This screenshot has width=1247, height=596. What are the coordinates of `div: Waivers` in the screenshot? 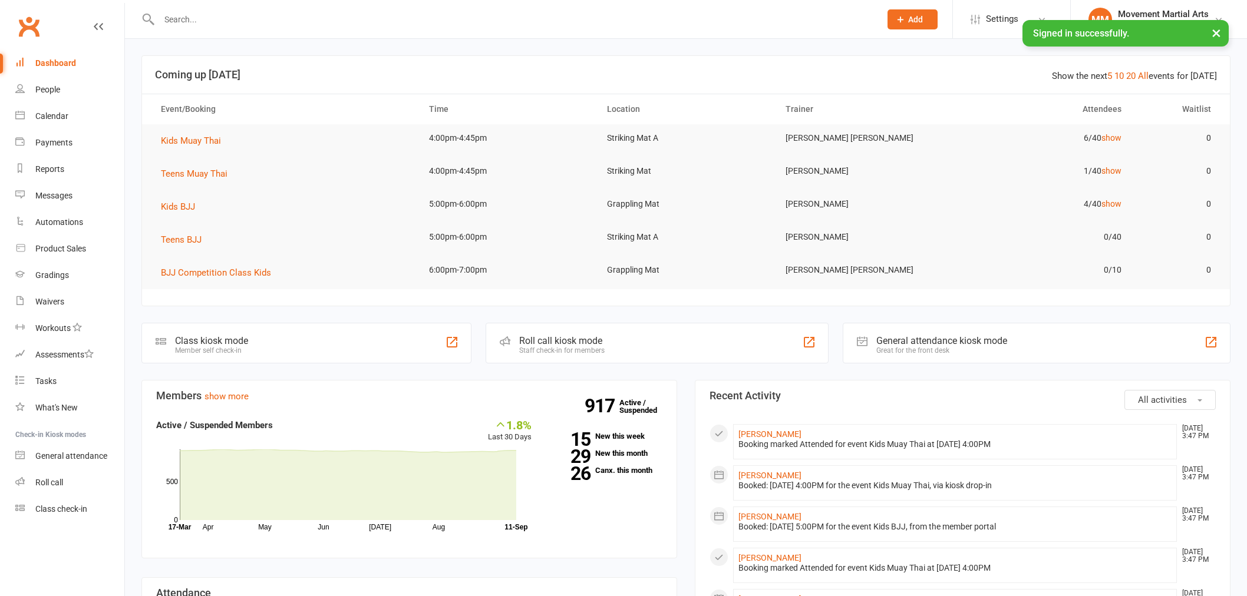 It's located at (50, 302).